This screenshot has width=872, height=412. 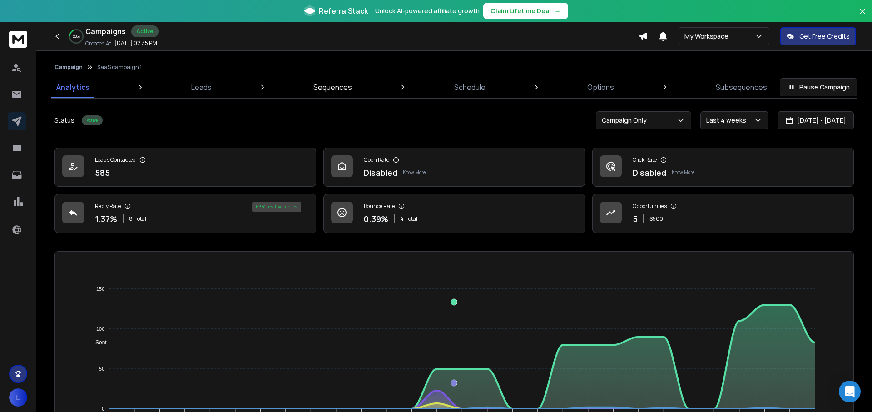 What do you see at coordinates (185, 213) in the screenshot?
I see `a: Reply Rate1.37%8Total63% positive replies` at bounding box center [185, 213].